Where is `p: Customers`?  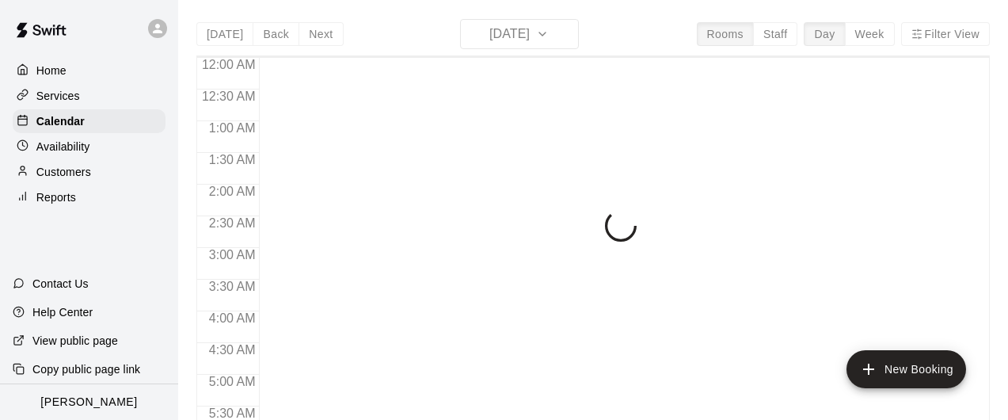 p: Customers is located at coordinates (63, 172).